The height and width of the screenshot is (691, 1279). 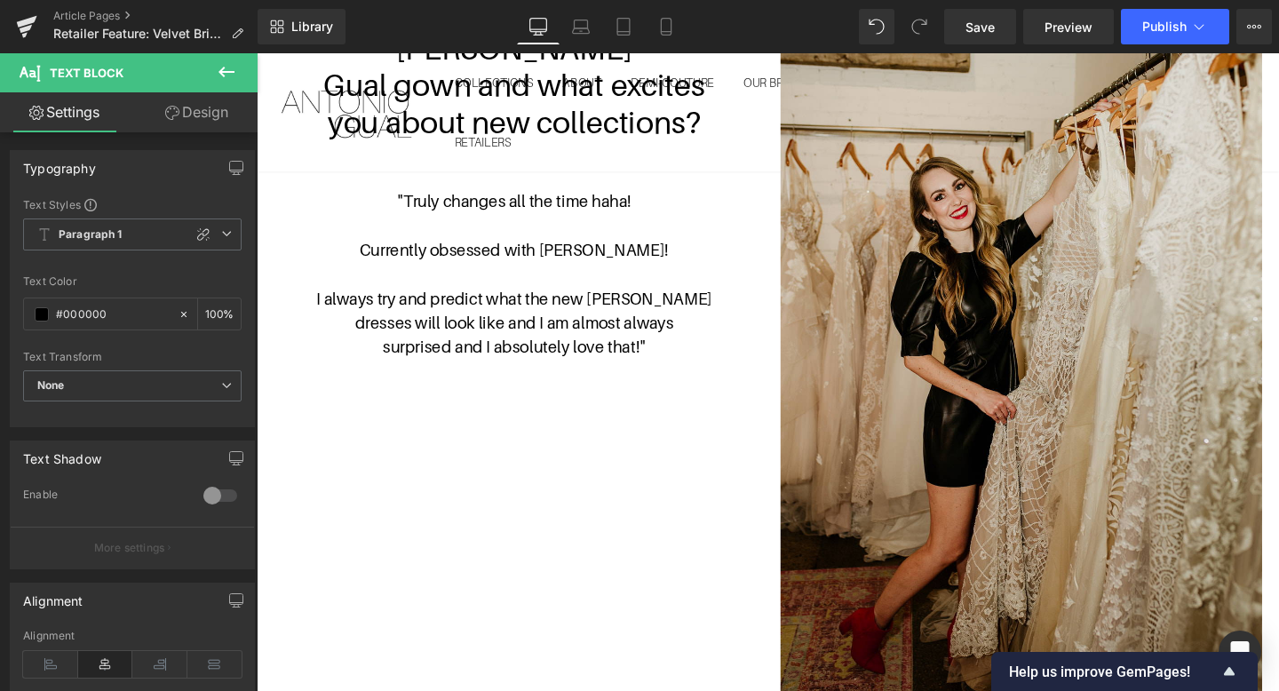 What do you see at coordinates (920, 27) in the screenshot?
I see `button: Redo` at bounding box center [920, 27].